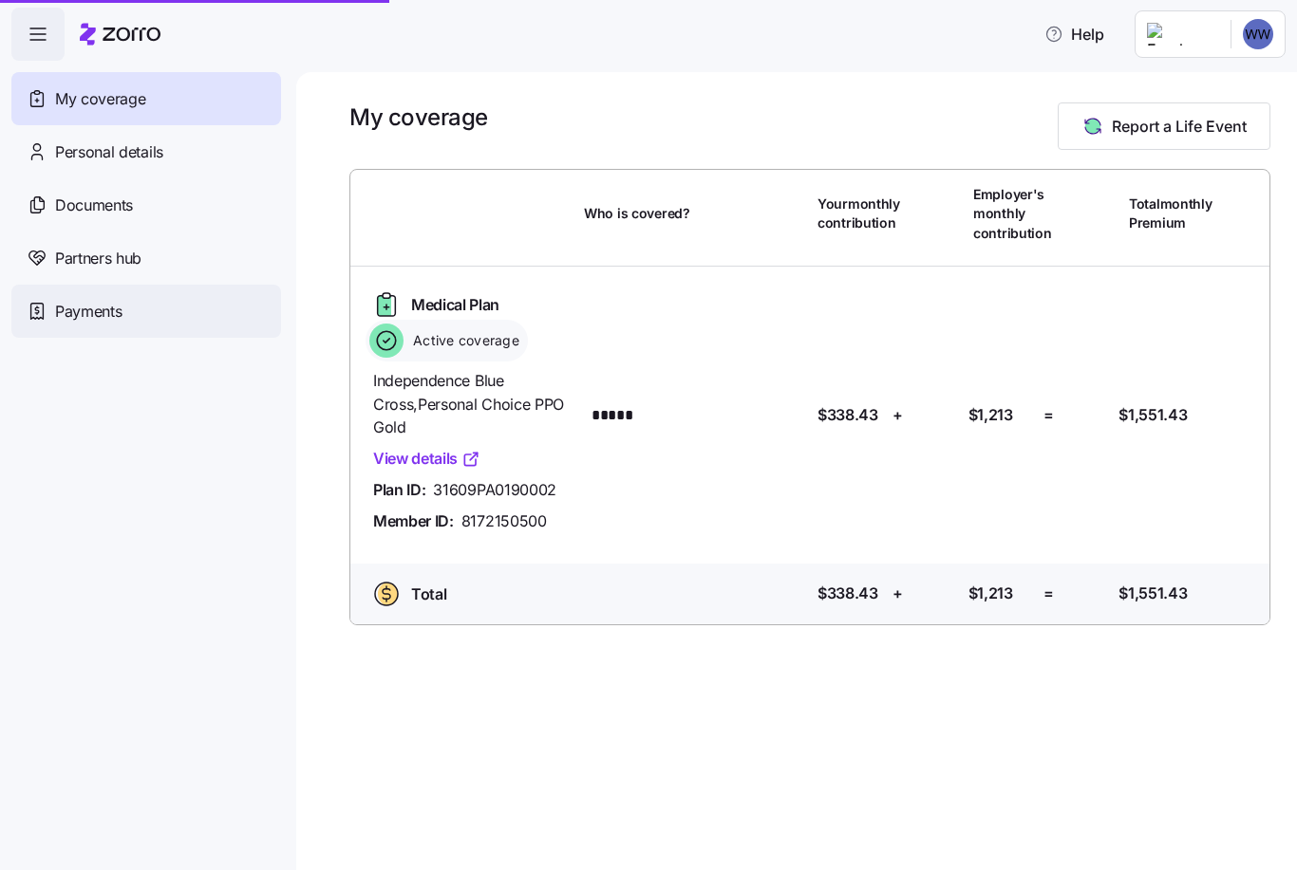  What do you see at coordinates (109, 152) in the screenshot?
I see `span: Personal details` at bounding box center [109, 152].